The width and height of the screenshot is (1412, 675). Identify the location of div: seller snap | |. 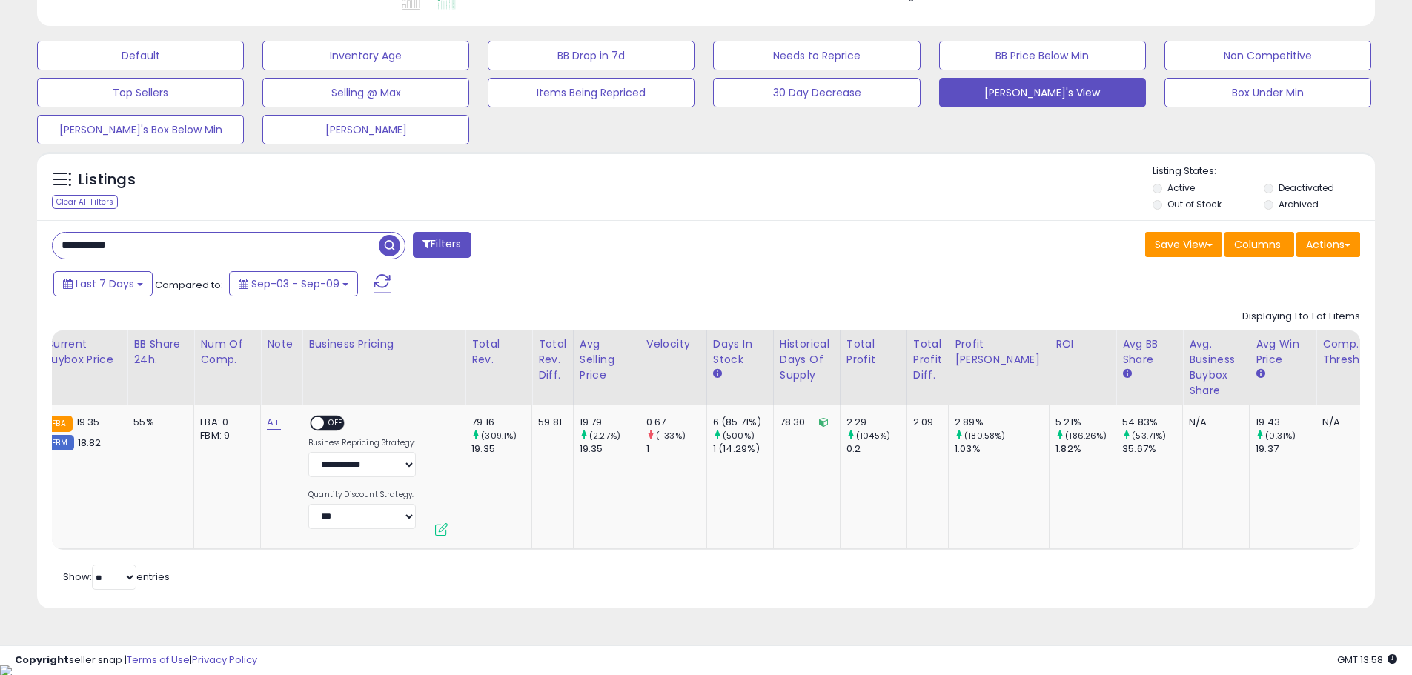
(136, 661).